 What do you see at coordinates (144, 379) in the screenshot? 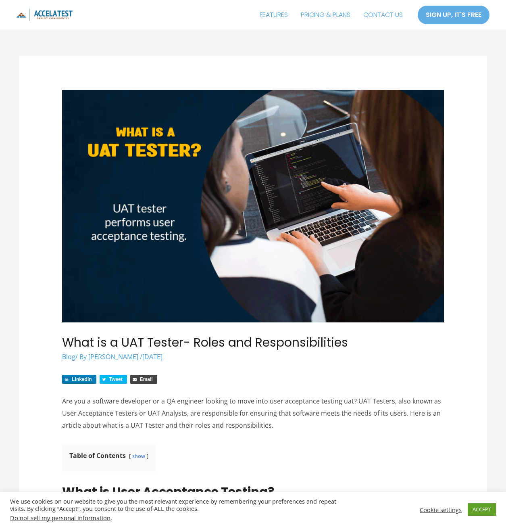
I see `a: Share via Email` at bounding box center [144, 379].